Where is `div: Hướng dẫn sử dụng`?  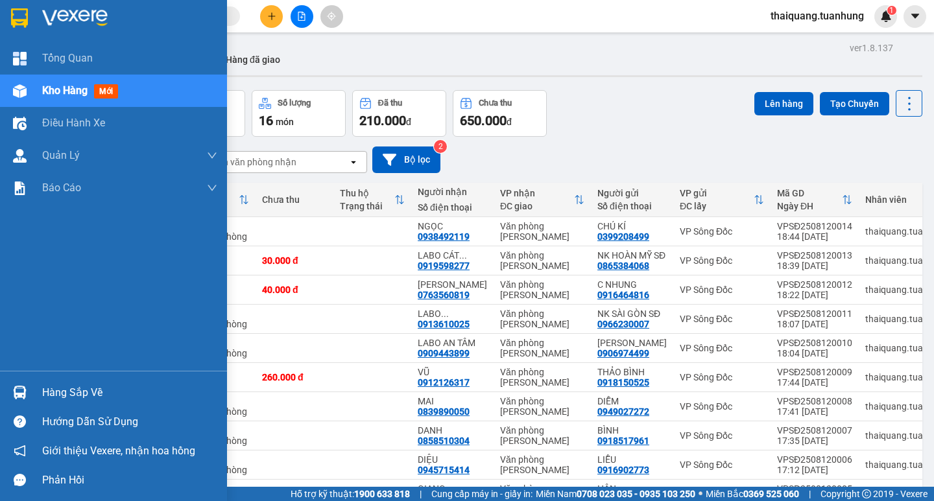
div: Hướng dẫn sử dụng is located at coordinates (130, 422).